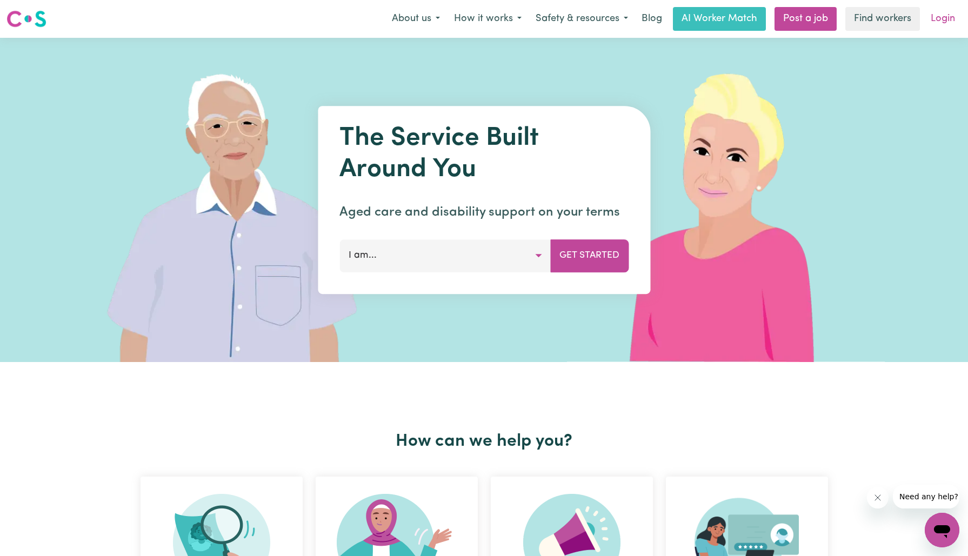 The image size is (968, 556). What do you see at coordinates (484, 212) in the screenshot?
I see `p: Aged care and disability support on your terms` at bounding box center [484, 212].